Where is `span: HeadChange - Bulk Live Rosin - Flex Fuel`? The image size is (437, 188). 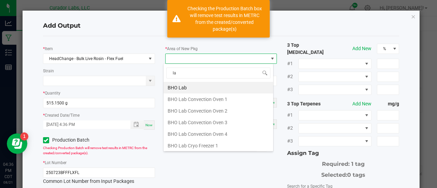 span: HeadChange - Bulk Live Rosin - Flex Fuel is located at coordinates (95, 59).